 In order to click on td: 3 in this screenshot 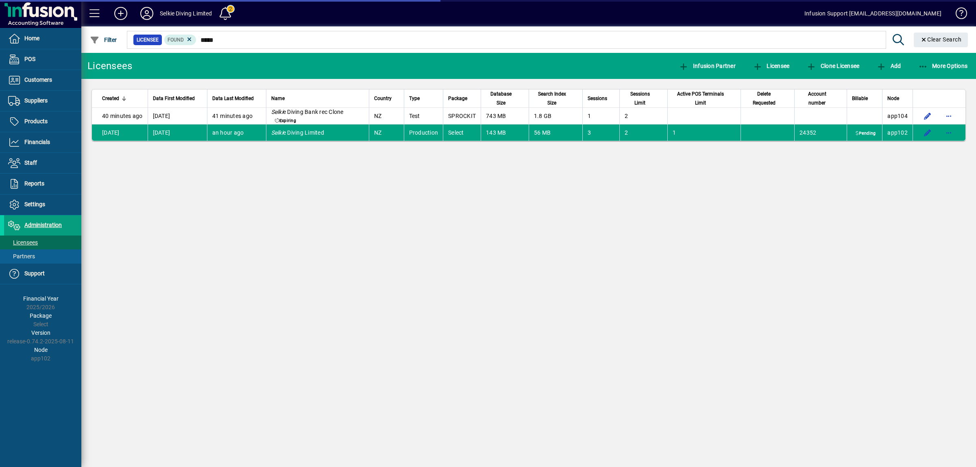, I will do `click(601, 133)`.